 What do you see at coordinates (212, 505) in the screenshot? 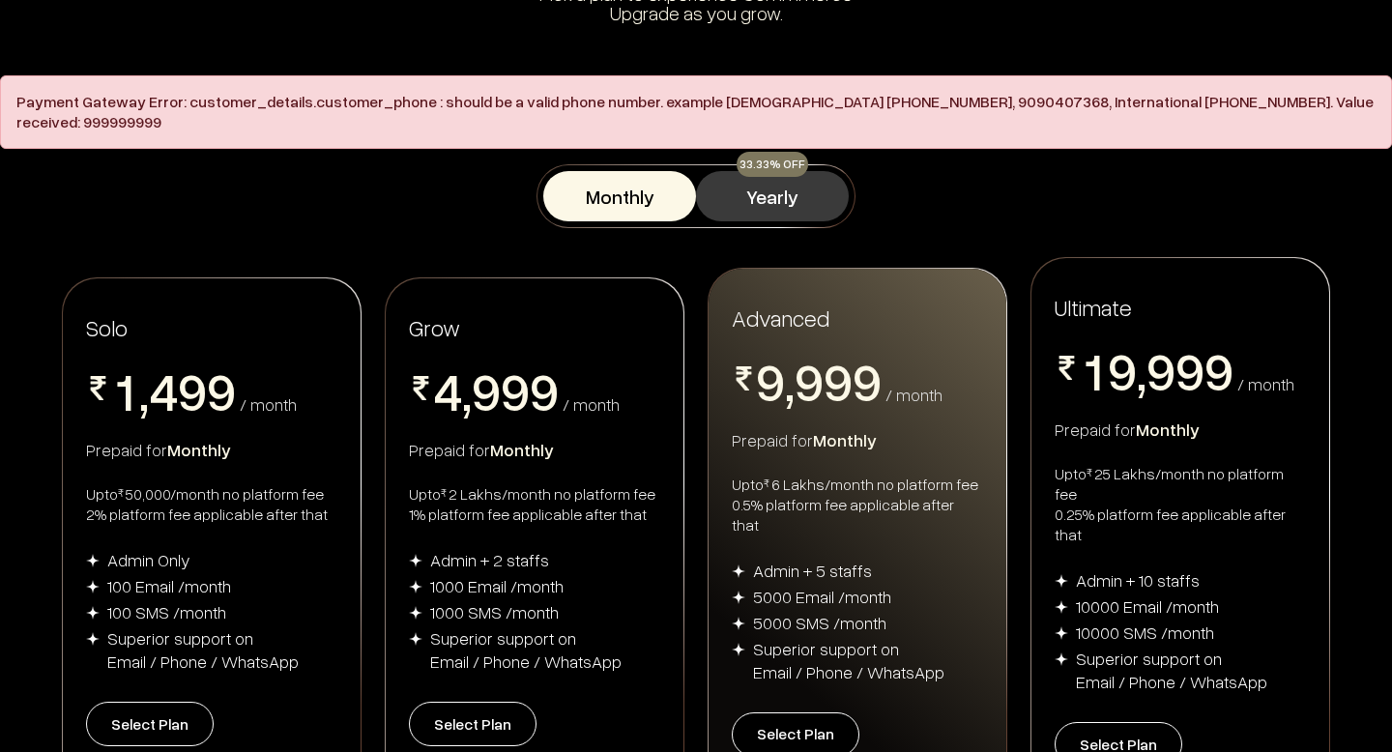
I see `div: Upto 50,000/month no platform fee 2% platform fee applicable after that` at bounding box center [212, 505].